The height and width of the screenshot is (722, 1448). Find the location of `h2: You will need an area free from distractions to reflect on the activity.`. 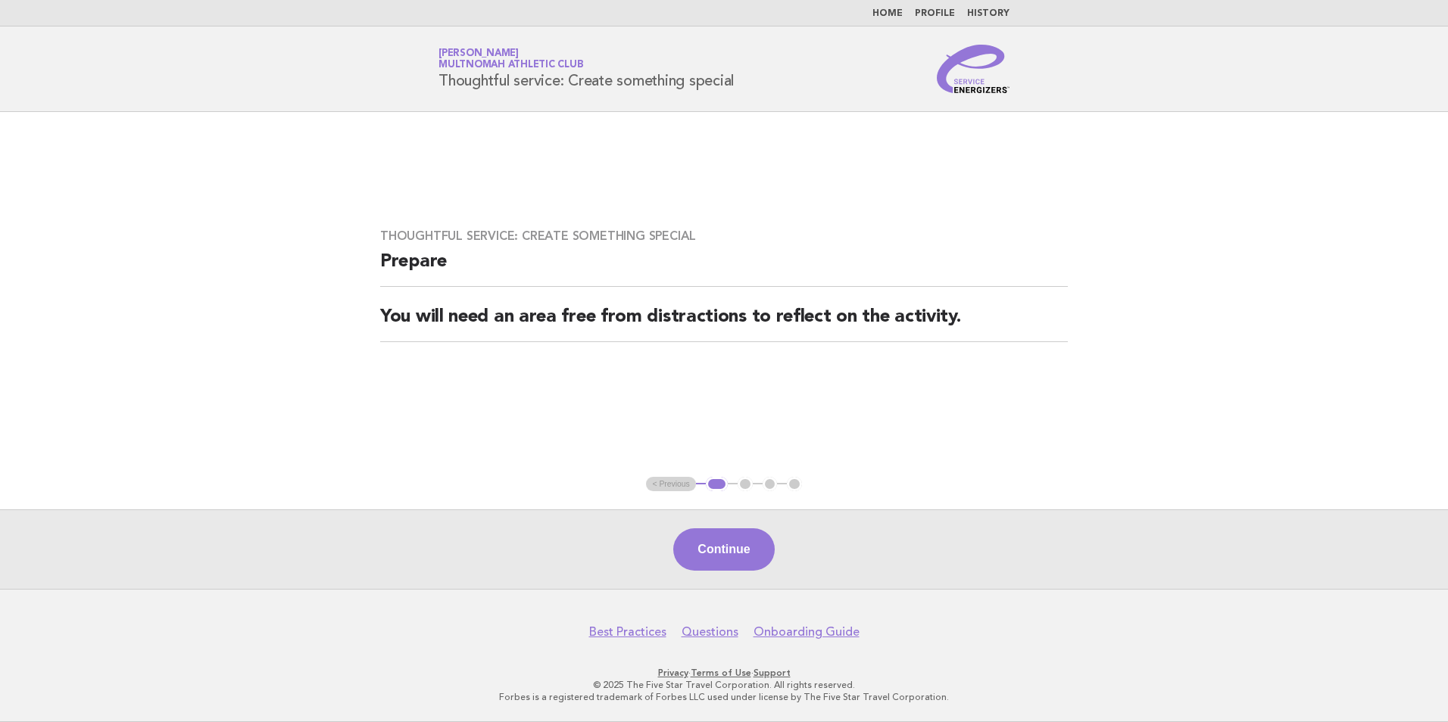

h2: You will need an area free from distractions to reflect on the activity. is located at coordinates (724, 323).